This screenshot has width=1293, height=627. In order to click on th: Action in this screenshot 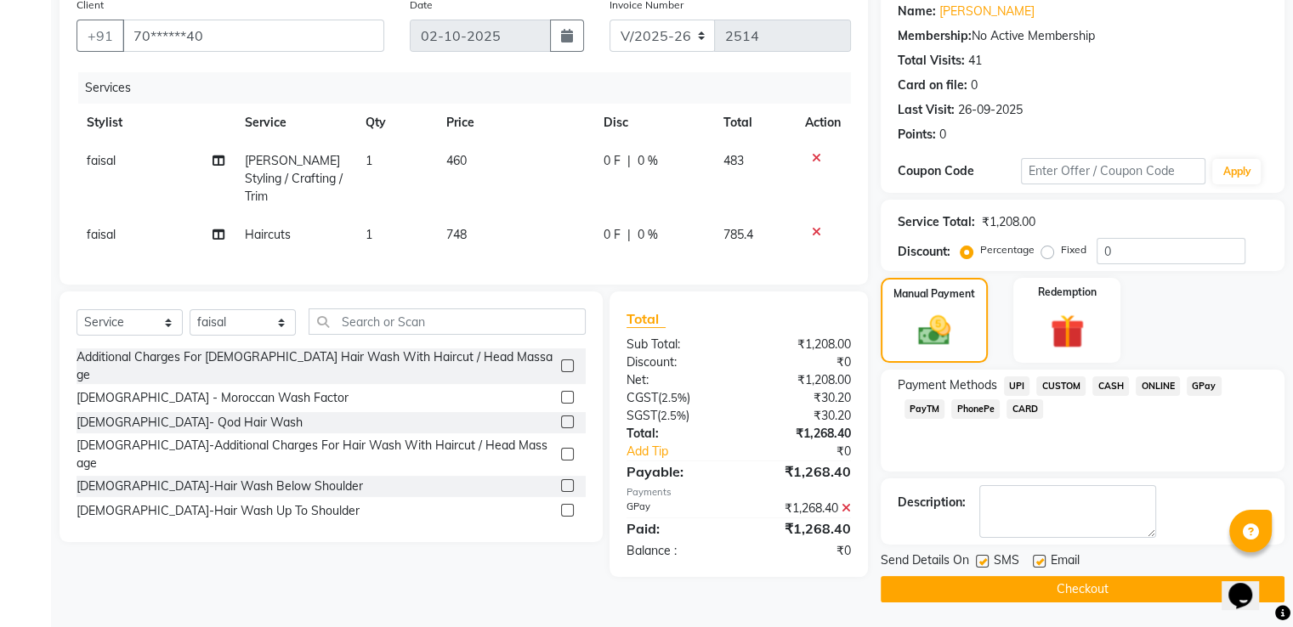, I will do `click(823, 122)`.